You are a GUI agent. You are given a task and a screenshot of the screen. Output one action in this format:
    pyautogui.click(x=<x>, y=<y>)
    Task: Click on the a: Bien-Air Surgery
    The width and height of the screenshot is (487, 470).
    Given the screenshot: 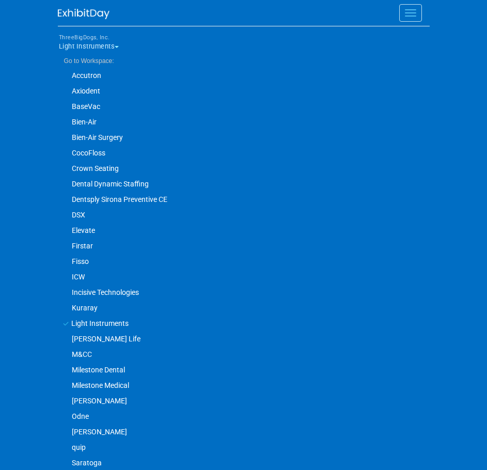 What is the action you would take?
    pyautogui.click(x=239, y=137)
    